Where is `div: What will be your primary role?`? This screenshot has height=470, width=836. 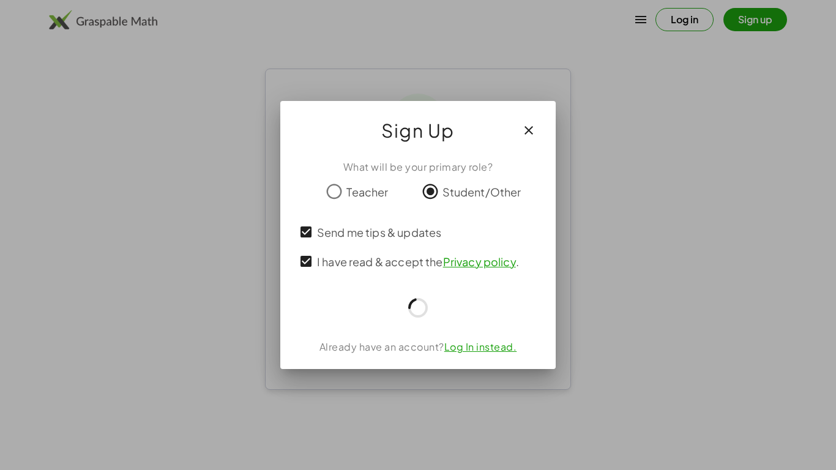 div: What will be your primary role? is located at coordinates (418, 167).